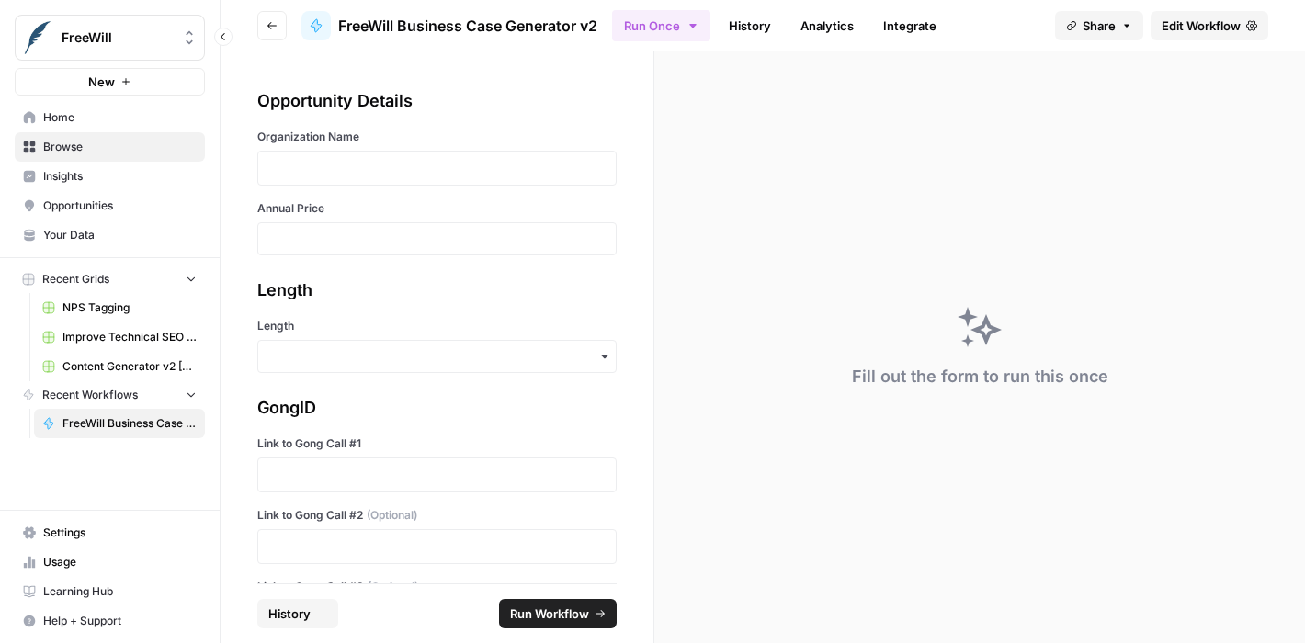  Describe the element at coordinates (119, 337) in the screenshot. I see `a: Improve Technical SEO for Page` at that location.